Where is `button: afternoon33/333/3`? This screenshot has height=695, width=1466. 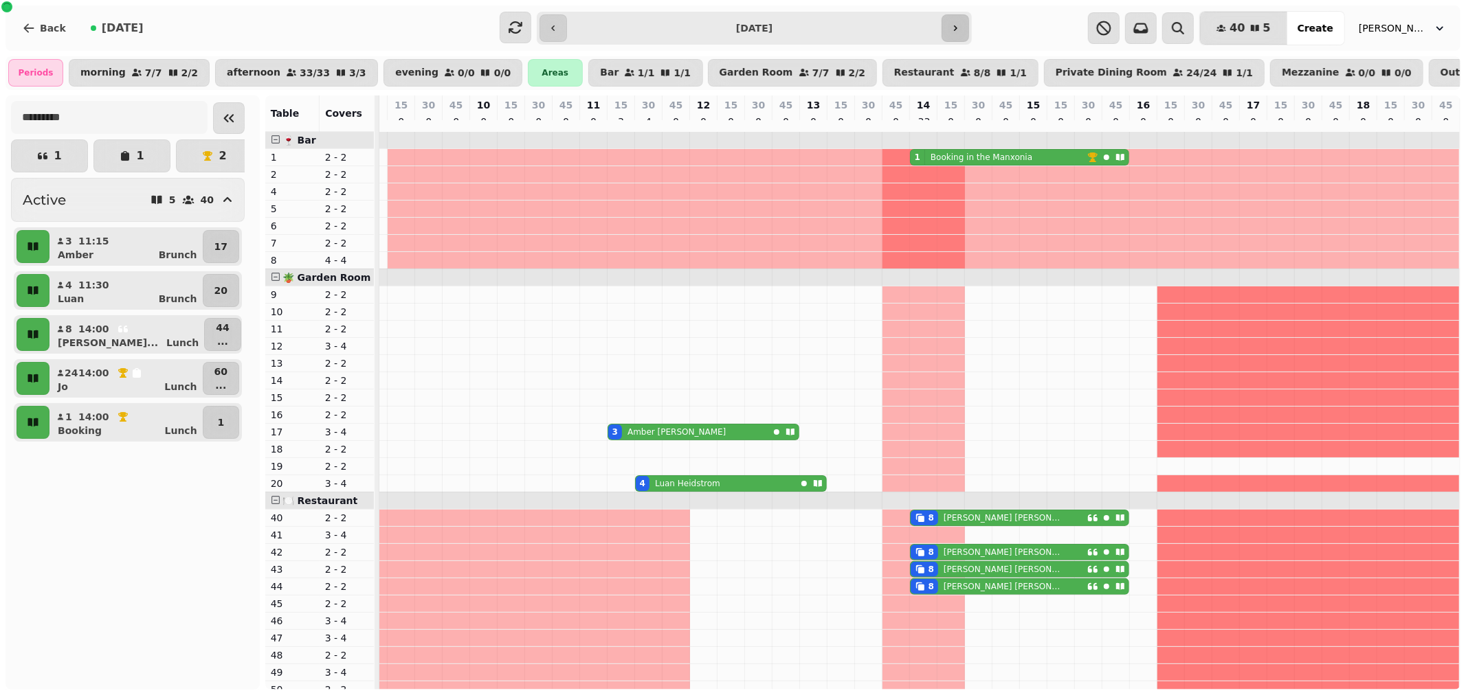 button: afternoon33/333/3 is located at coordinates (296, 73).